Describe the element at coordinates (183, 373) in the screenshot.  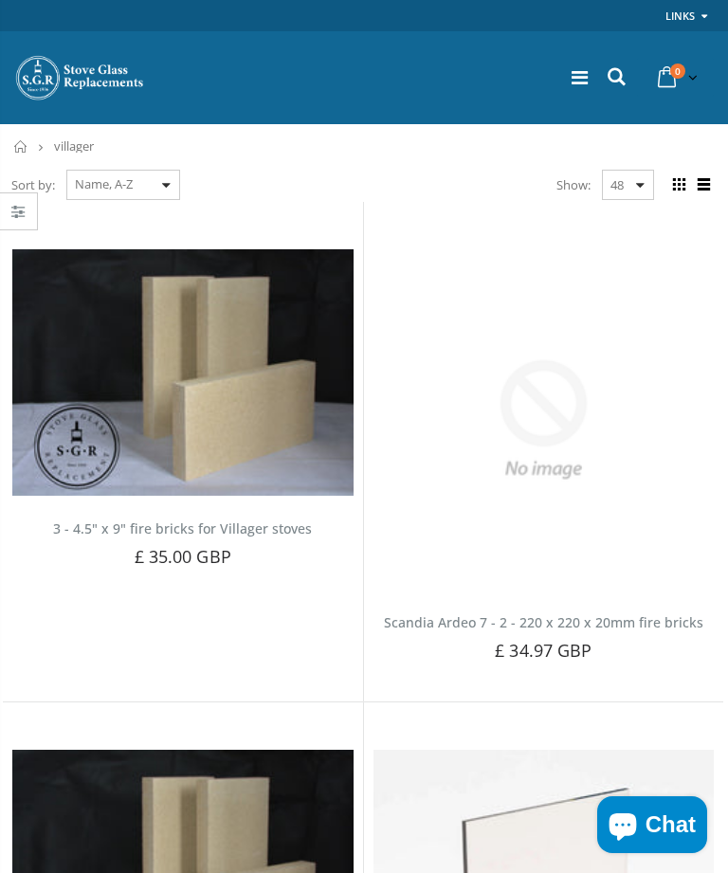
I see `img: 3 - 4.5" x 9" fire bricks for Villager stoves` at that location.